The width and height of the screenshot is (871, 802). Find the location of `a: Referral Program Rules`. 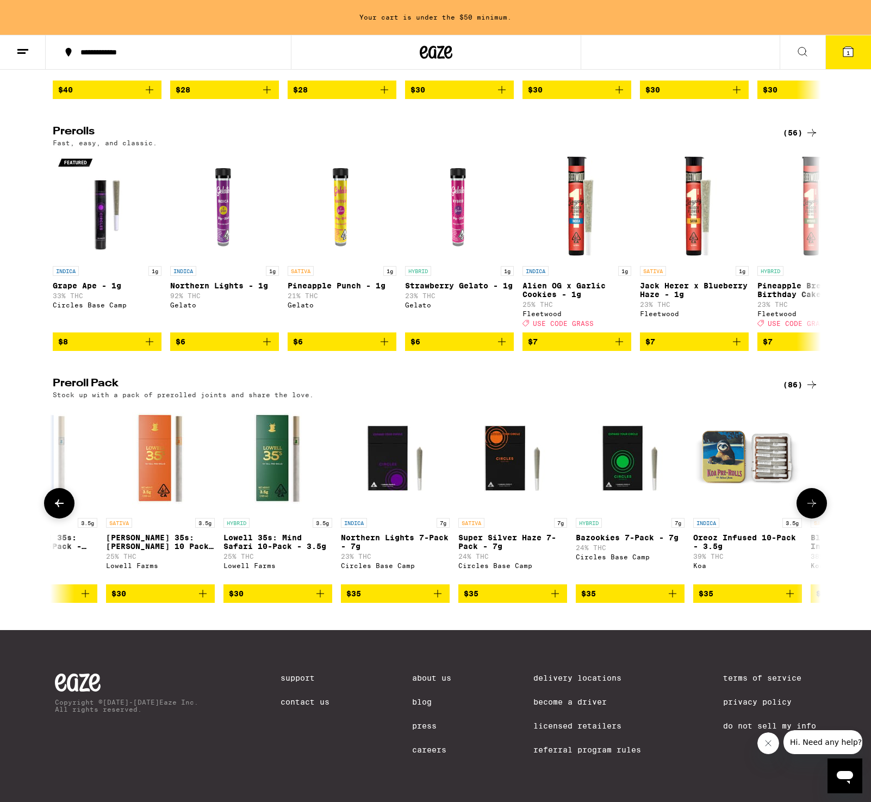

a: Referral Program Rules is located at coordinates (587, 749).